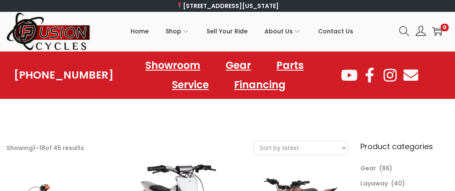 The height and width of the screenshot is (191, 455). I want to click on a: Home, so click(139, 31).